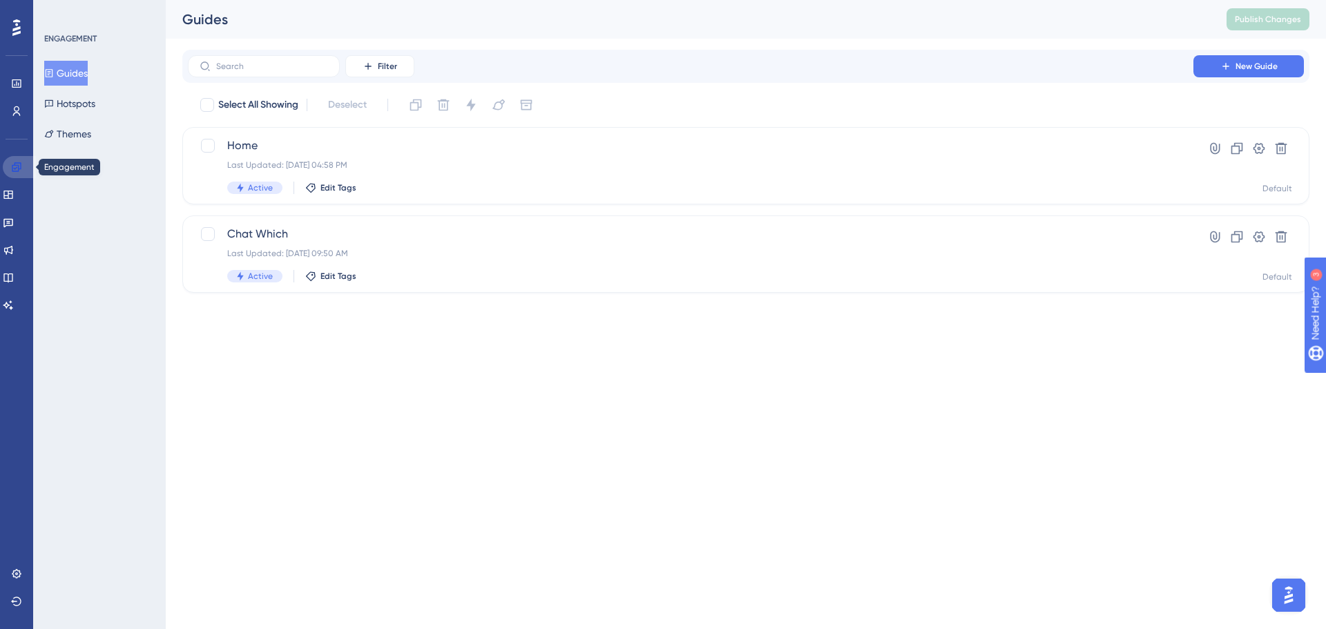  Describe the element at coordinates (690, 234) in the screenshot. I see `span: Chat Which` at that location.